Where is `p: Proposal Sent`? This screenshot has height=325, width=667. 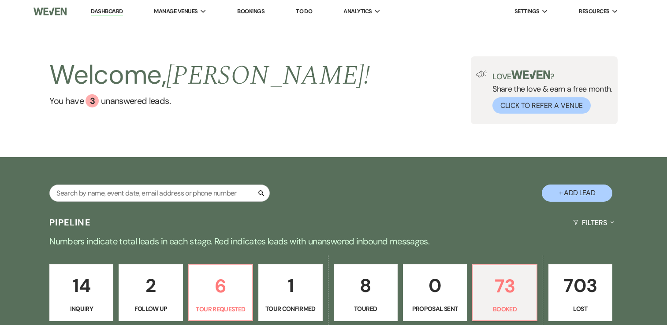 p: Proposal Sent is located at coordinates (434, 309).